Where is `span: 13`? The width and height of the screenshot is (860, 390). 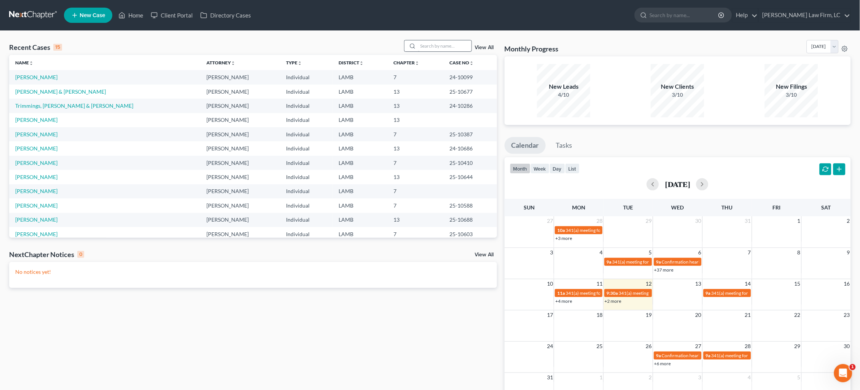
span: 13 is located at coordinates (698, 284).